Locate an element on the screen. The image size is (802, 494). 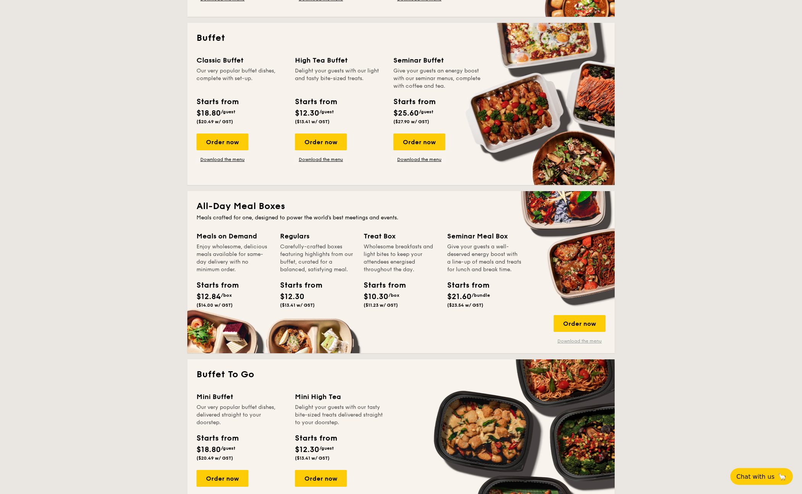
div: Meals on Demand is located at coordinates (234, 236).